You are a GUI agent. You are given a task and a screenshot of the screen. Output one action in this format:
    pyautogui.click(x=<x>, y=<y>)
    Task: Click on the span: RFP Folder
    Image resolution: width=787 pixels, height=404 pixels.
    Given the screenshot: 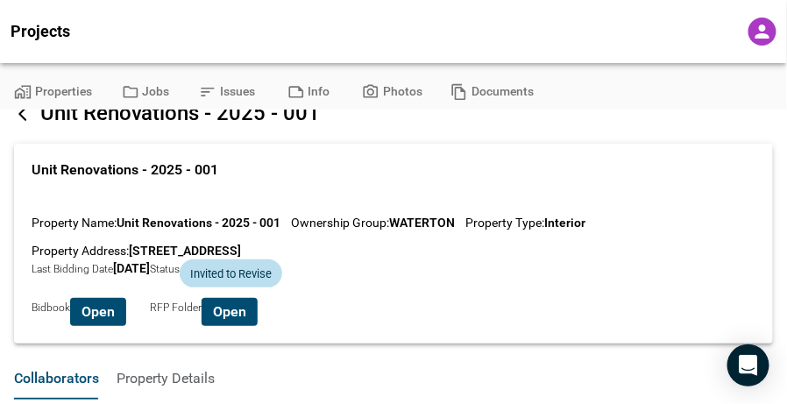 What is the action you would take?
    pyautogui.click(x=175, y=307)
    